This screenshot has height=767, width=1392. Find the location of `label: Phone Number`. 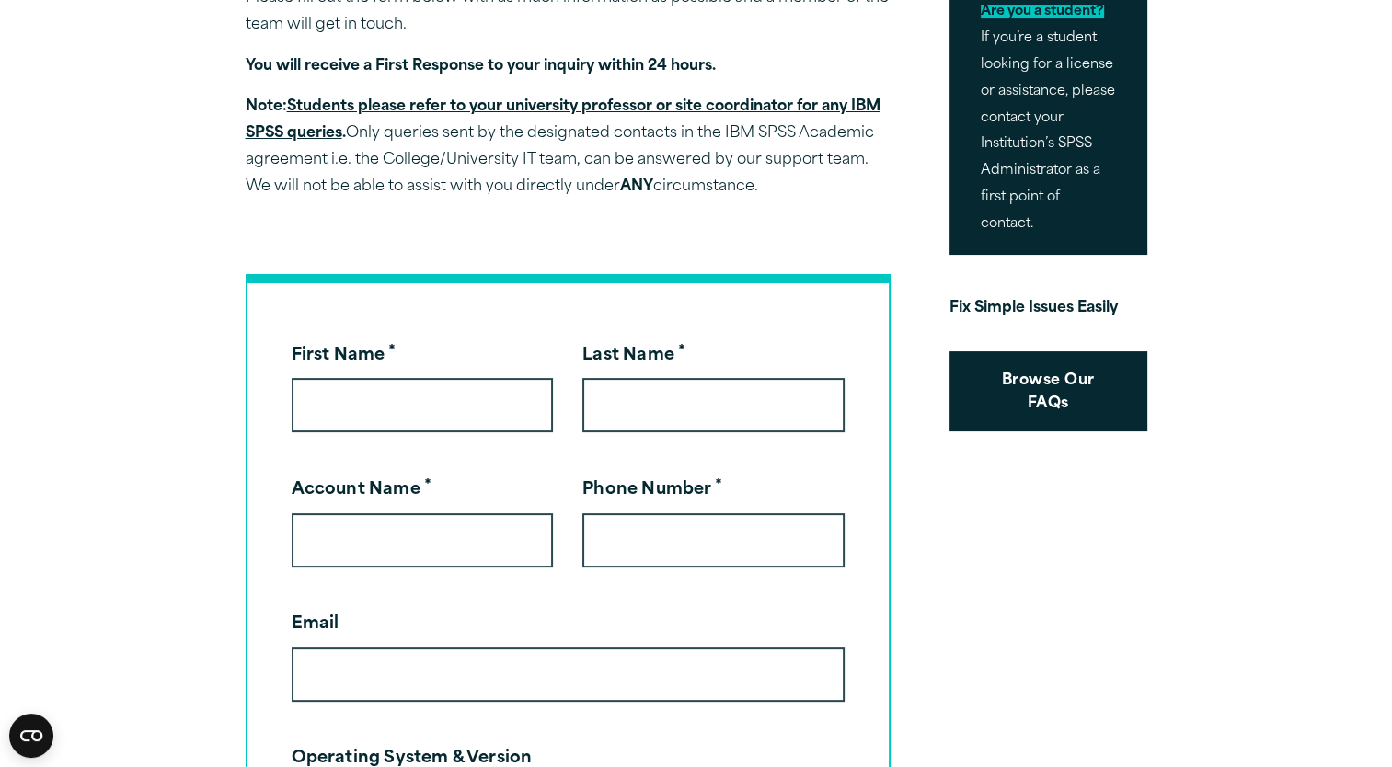

label: Phone Number is located at coordinates (652, 490).